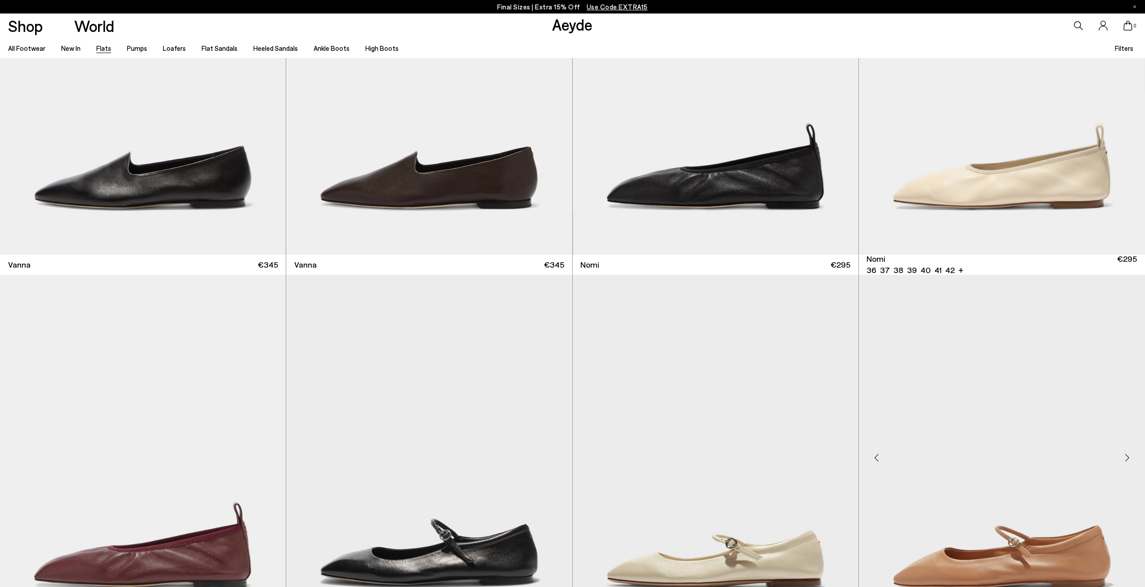 This screenshot has height=587, width=1145. I want to click on a: Ankle Boots, so click(332, 48).